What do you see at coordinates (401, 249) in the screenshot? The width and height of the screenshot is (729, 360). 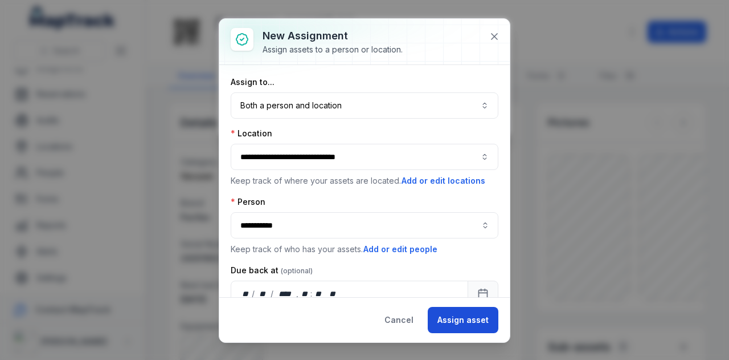 I see `button: Add or edit people` at bounding box center [401, 249].